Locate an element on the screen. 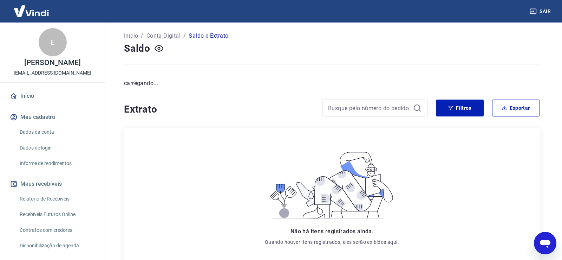  p: Início is located at coordinates (131, 36).